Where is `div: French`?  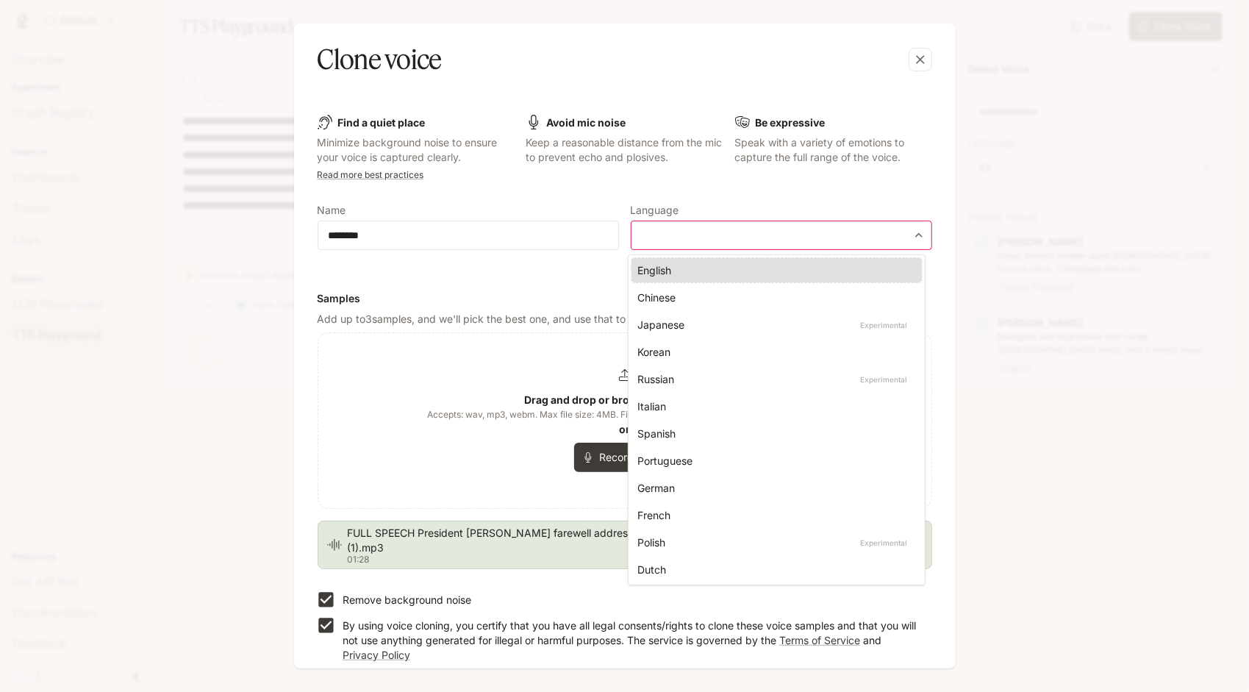
div: French is located at coordinates (773, 514).